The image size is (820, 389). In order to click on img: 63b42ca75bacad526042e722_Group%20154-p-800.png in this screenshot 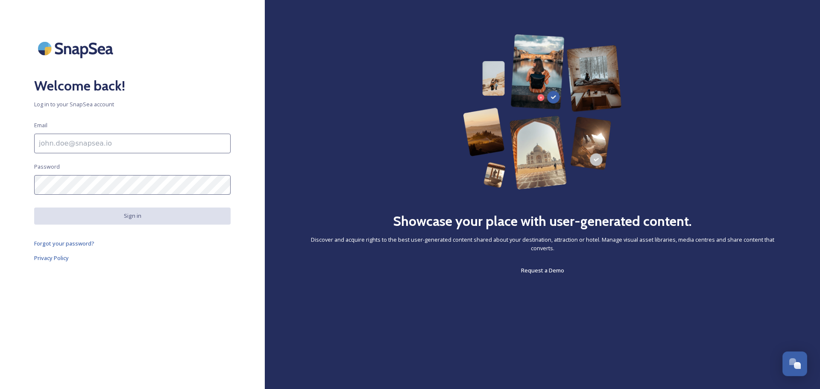, I will do `click(542, 112)`.